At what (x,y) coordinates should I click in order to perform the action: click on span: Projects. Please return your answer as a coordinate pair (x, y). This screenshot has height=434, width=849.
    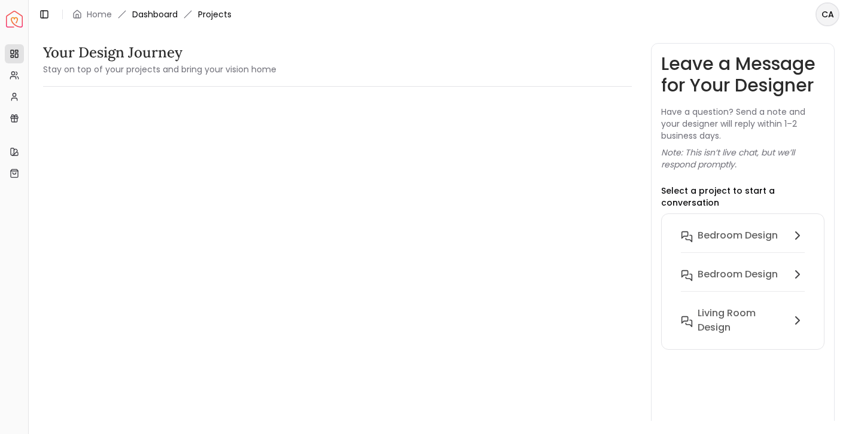
    Looking at the image, I should click on (215, 14).